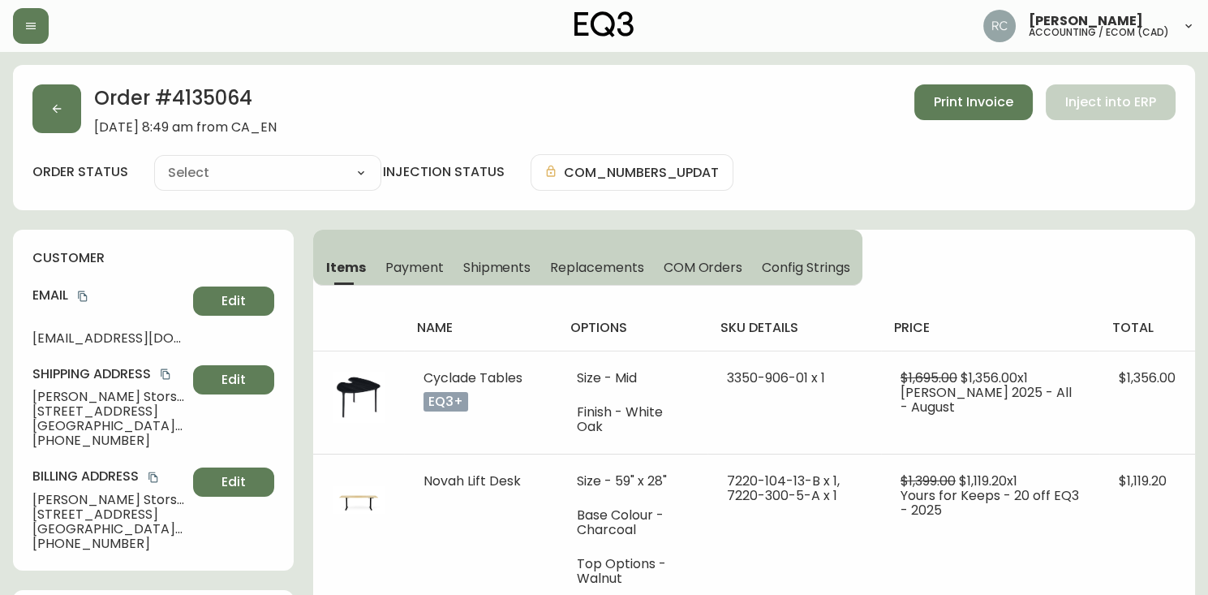 The width and height of the screenshot is (1208, 595). Describe the element at coordinates (444, 172) in the screenshot. I see `h4: injection status` at that location.